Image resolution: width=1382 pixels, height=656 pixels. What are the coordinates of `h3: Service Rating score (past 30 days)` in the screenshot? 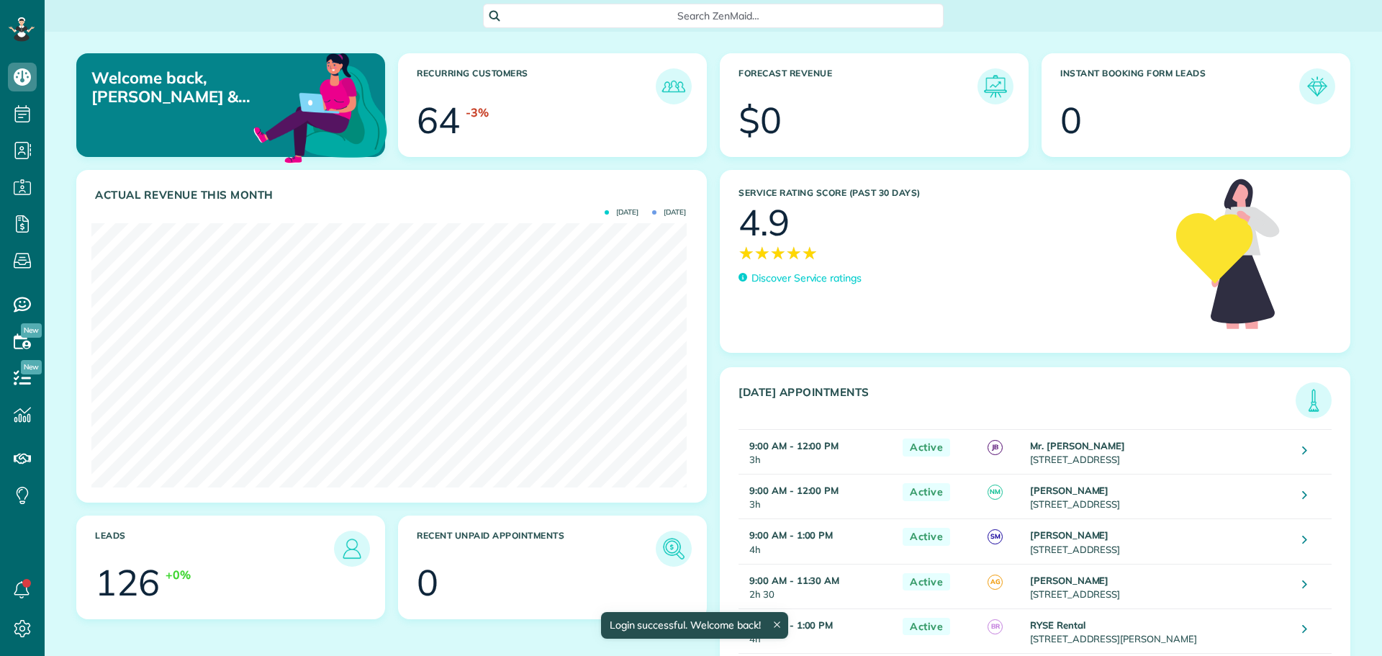 It's located at (950, 193).